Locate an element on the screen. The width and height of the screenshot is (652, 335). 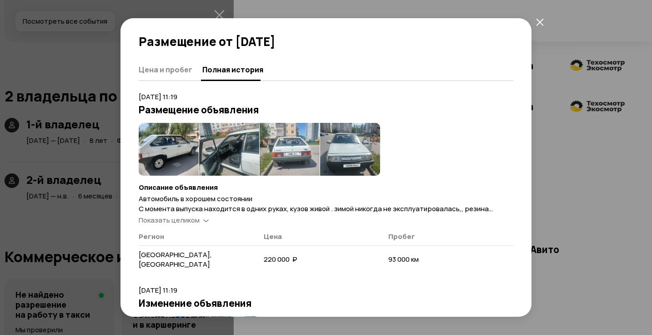
span: Пробег is located at coordinates (402, 236).